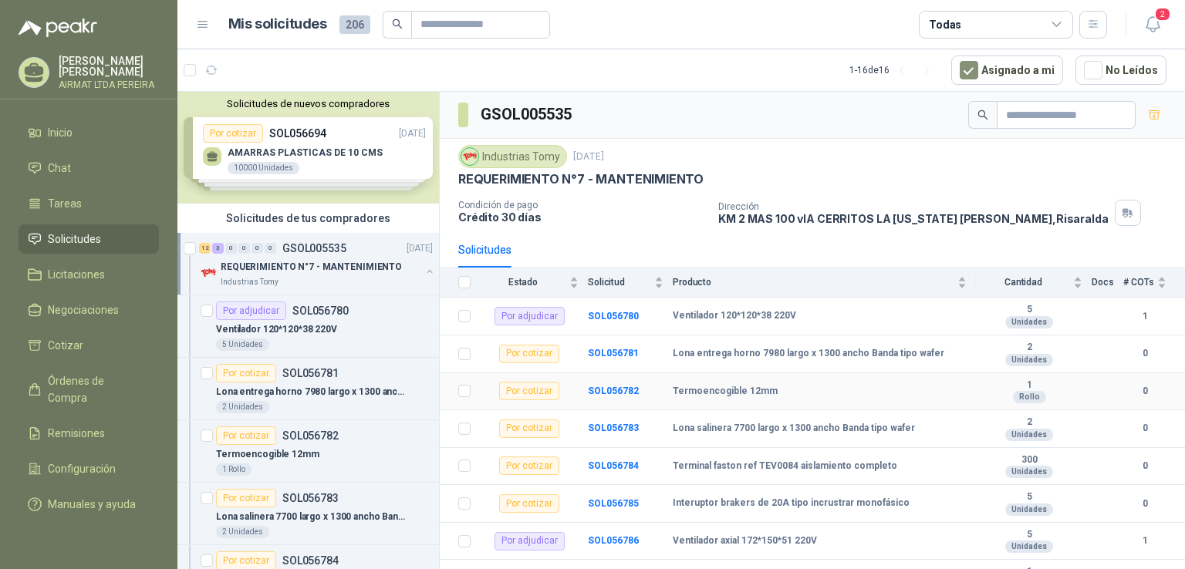 This screenshot has width=1185, height=569. I want to click on b: Ventilador axial 172*150*51 220V, so click(744, 542).